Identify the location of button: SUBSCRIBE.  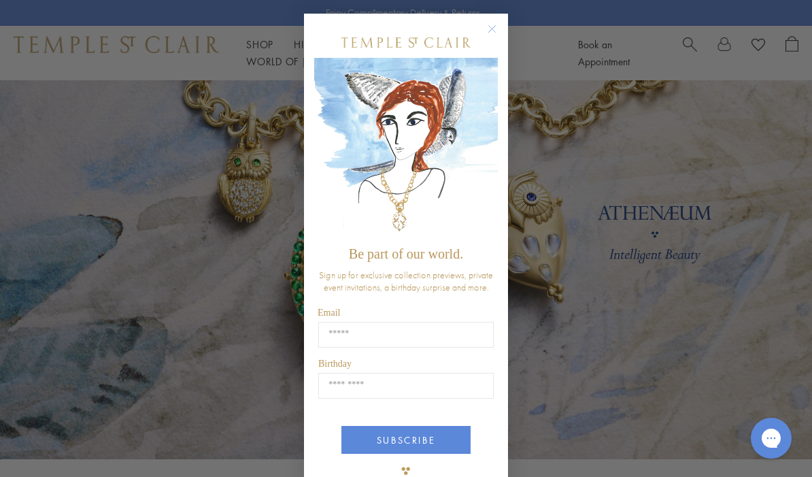
(406, 440).